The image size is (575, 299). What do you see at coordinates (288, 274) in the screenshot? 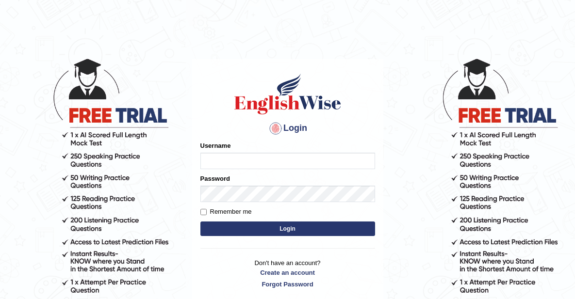
I see `p: Don't have an account?` at bounding box center [288, 274].